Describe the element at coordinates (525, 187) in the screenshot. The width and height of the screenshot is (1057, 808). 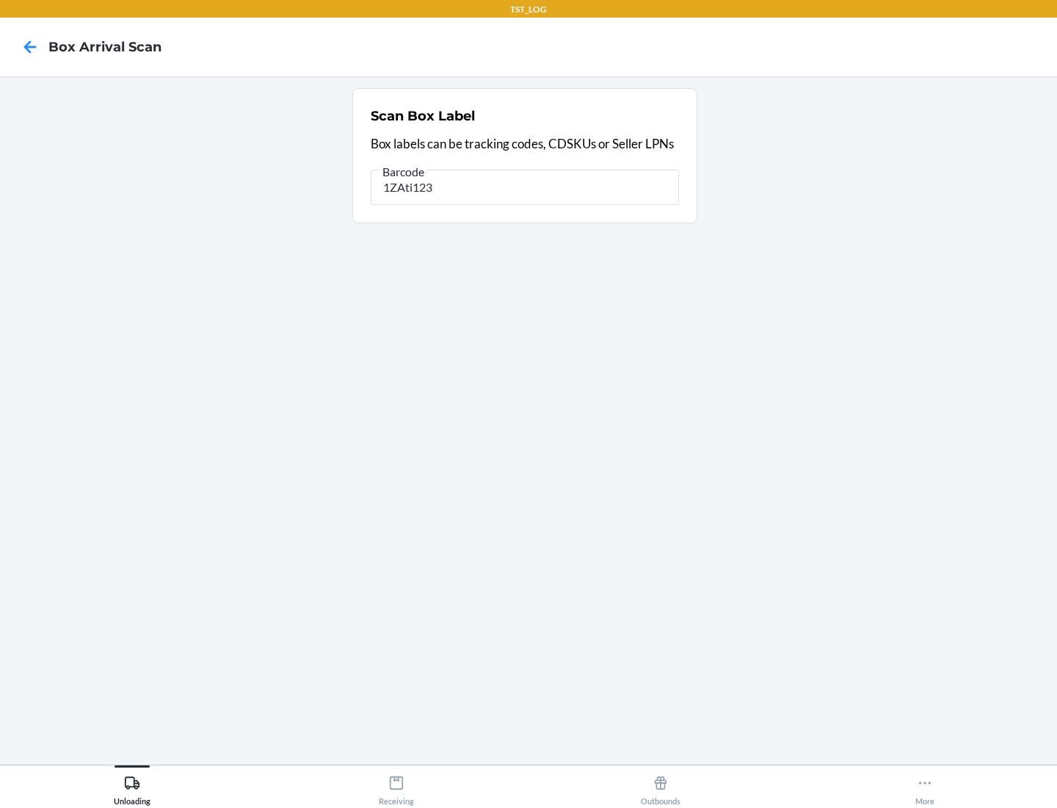
I see `input: Barcode` at that location.